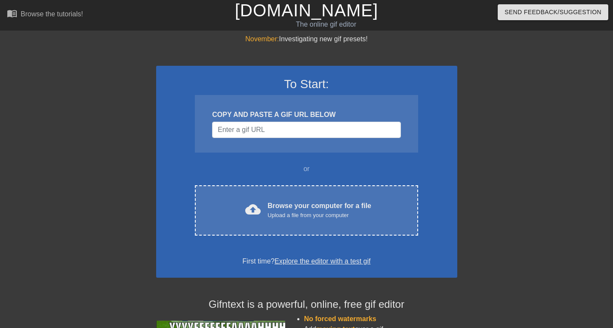 The height and width of the screenshot is (328, 613). What do you see at coordinates (307, 39) in the screenshot?
I see `div: Investigating new gif presets!` at bounding box center [307, 39].